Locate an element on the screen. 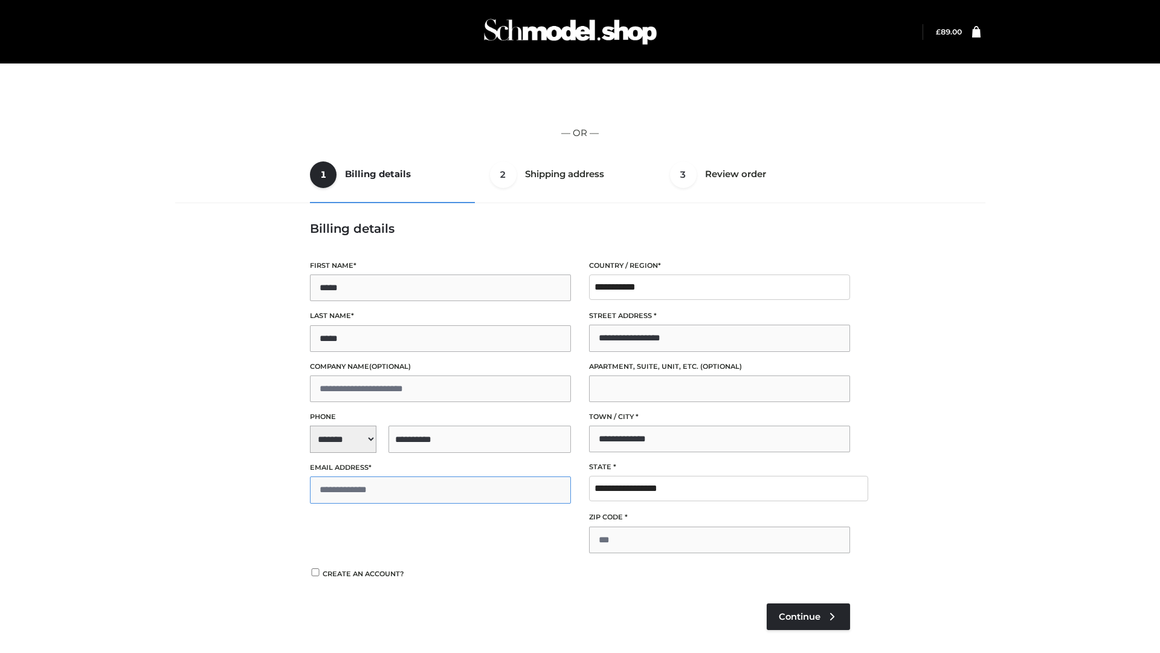  span: Create an account? is located at coordinates (363, 573).